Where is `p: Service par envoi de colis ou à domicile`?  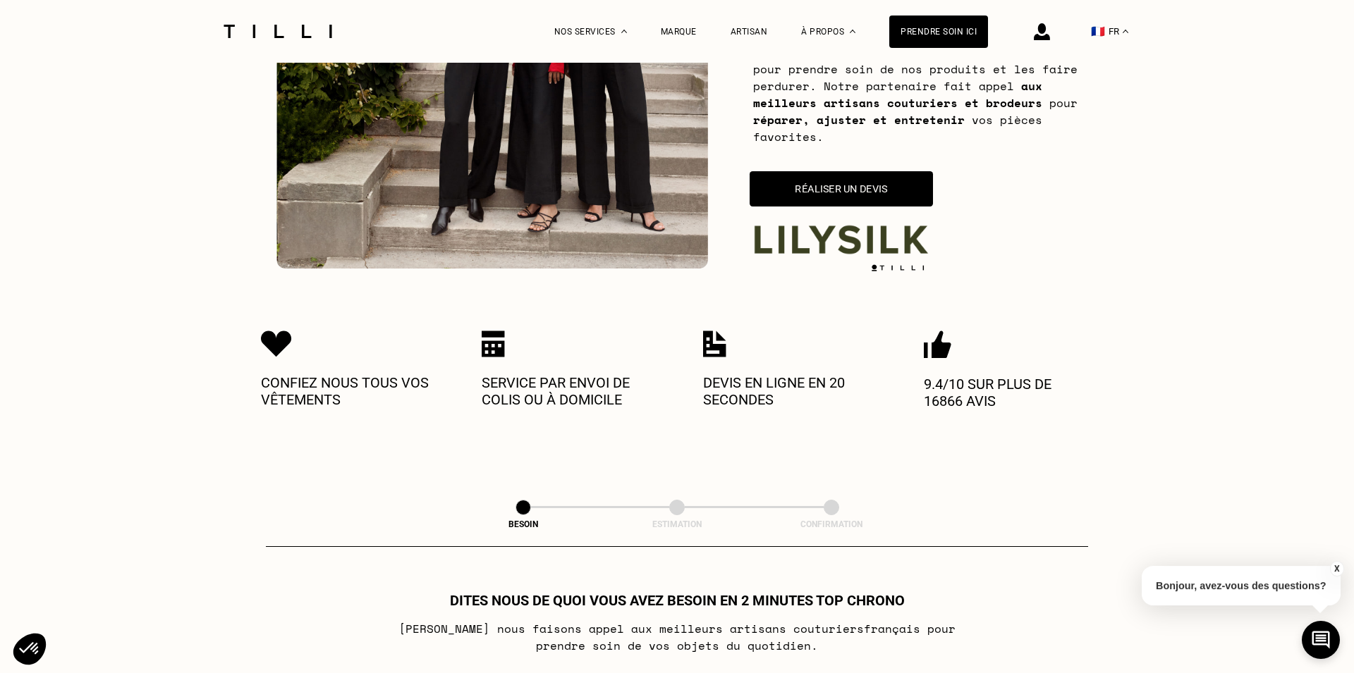
p: Service par envoi de colis ou à domicile is located at coordinates (566, 391).